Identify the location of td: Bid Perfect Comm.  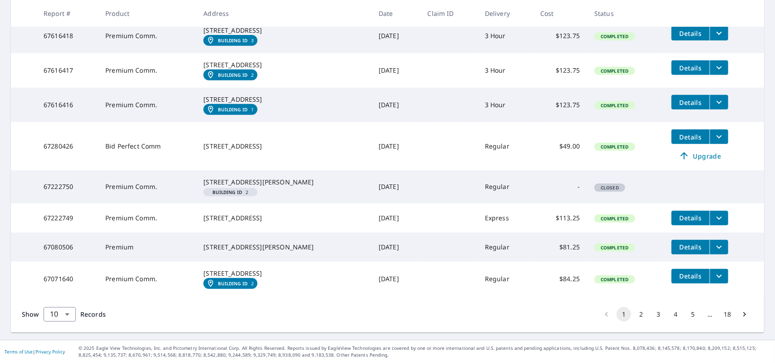
(147, 146).